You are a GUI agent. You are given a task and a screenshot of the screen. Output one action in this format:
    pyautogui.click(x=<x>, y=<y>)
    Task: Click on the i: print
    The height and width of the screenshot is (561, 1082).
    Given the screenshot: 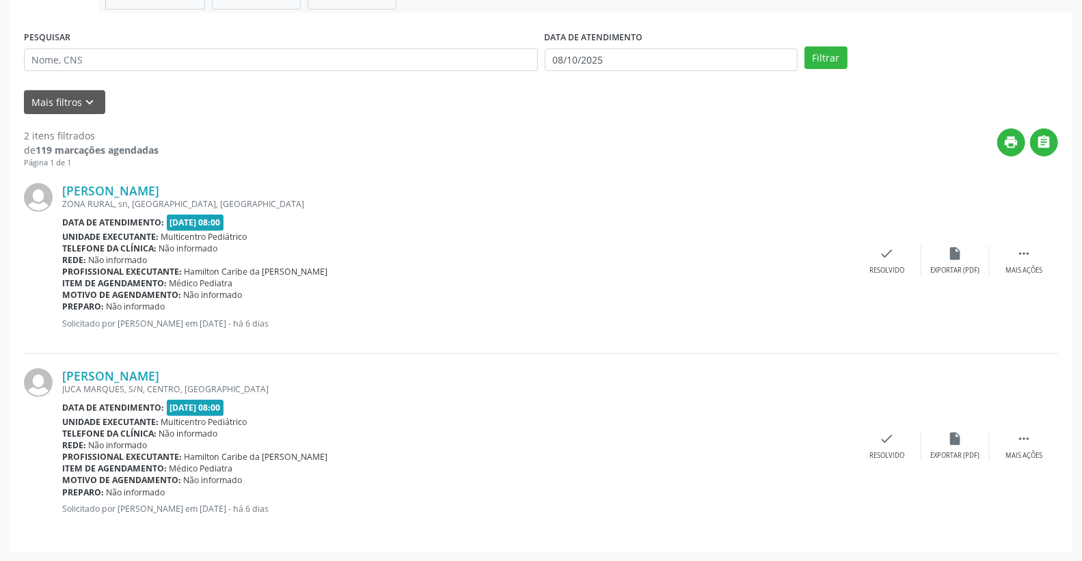 What is the action you would take?
    pyautogui.click(x=1012, y=142)
    